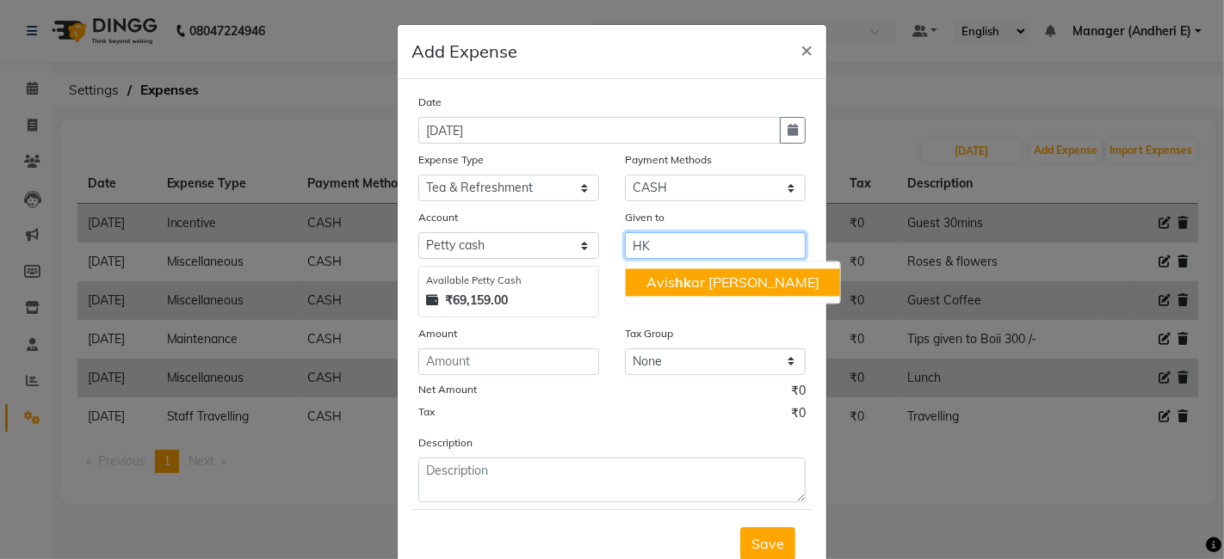 The image size is (1224, 559). Describe the element at coordinates (464, 52) in the screenshot. I see `h5: Add Expense` at that location.